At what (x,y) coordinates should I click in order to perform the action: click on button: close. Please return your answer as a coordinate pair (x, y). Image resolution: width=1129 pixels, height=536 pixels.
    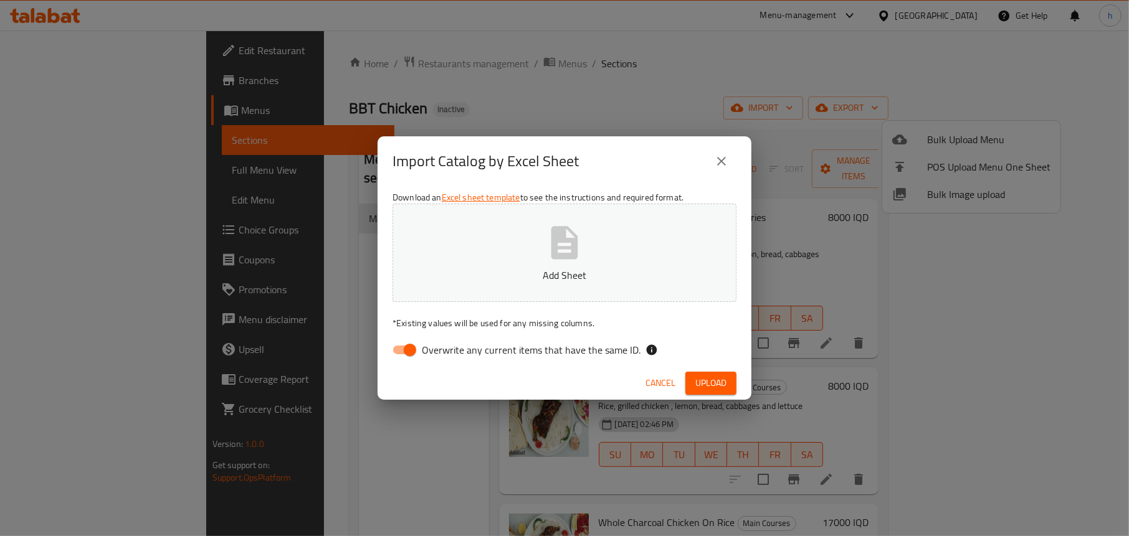
    Looking at the image, I should click on (722, 161).